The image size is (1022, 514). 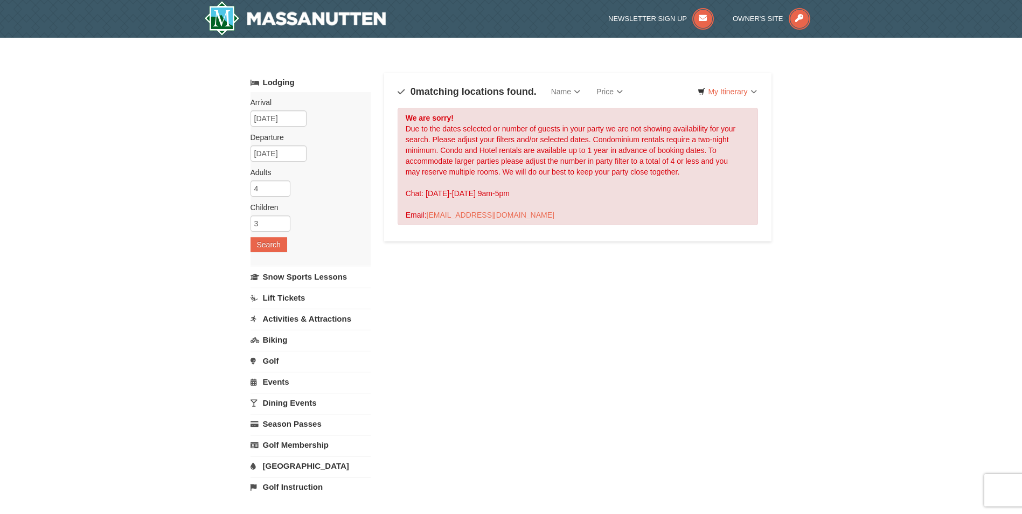 What do you see at coordinates (578, 167) in the screenshot?
I see `div: Due to the dates selected or number of guests in your party we are not showing availability for y...` at bounding box center [578, 167].